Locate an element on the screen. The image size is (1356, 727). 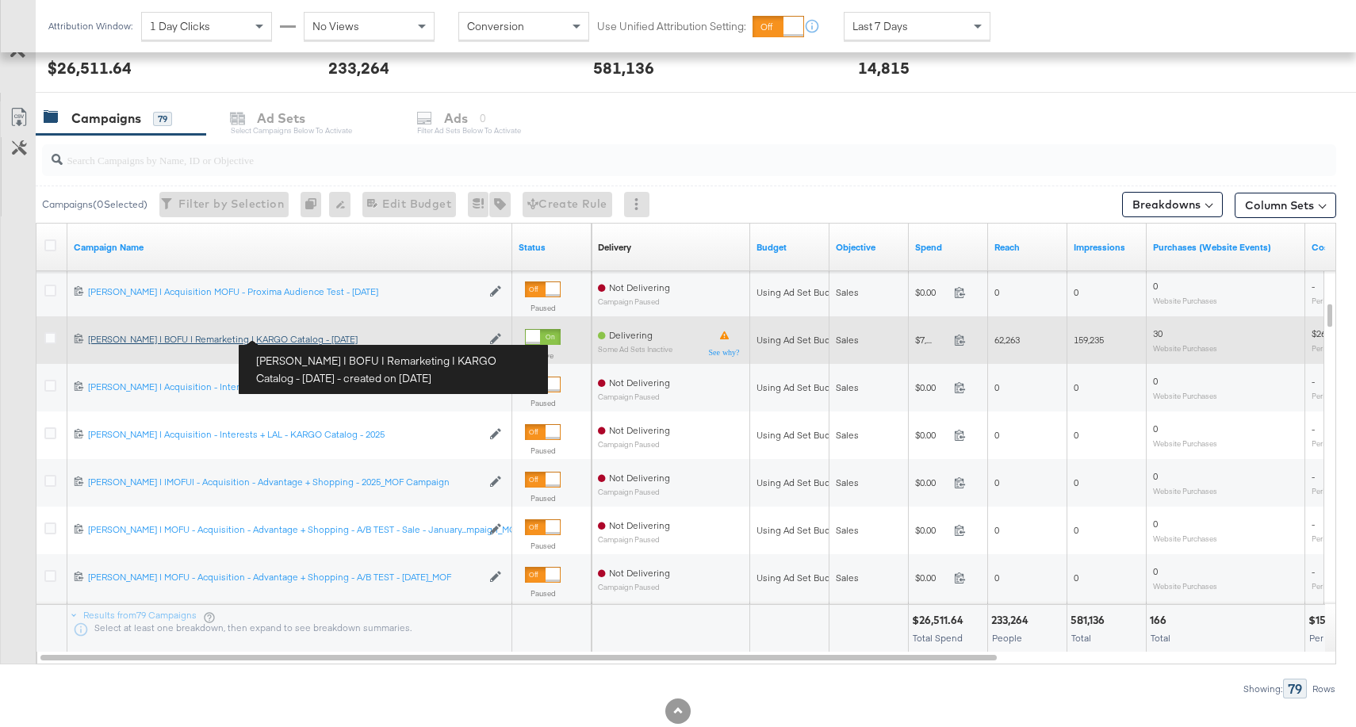
span: Last 7 Days is located at coordinates (880, 26).